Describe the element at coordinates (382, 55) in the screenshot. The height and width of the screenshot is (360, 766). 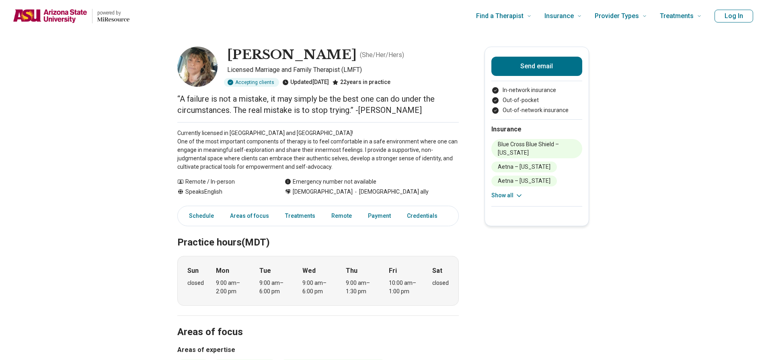
I see `p: ( She/Her/Hers )` at that location.